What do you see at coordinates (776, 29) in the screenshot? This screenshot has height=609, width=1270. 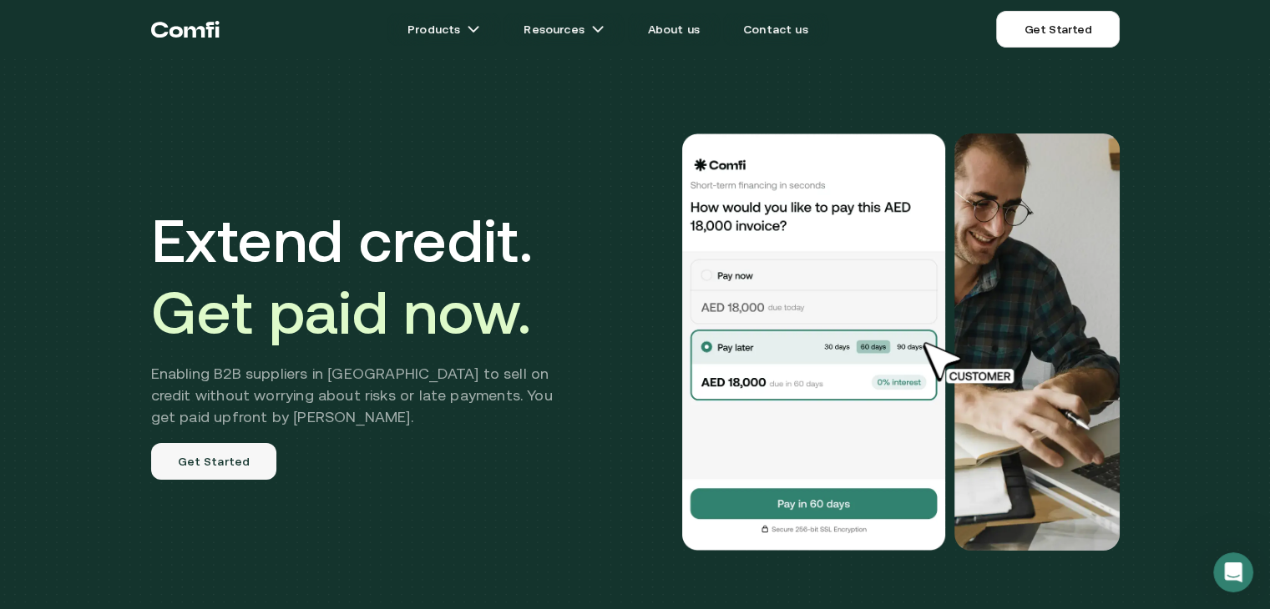 I see `a: Contact us` at bounding box center [776, 29].